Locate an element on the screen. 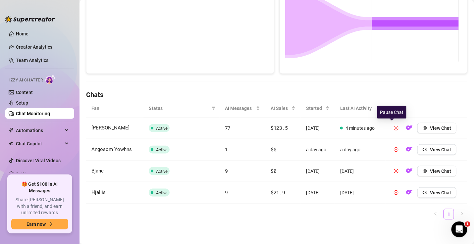  span: Angosom Yowhns is located at coordinates (112, 150).